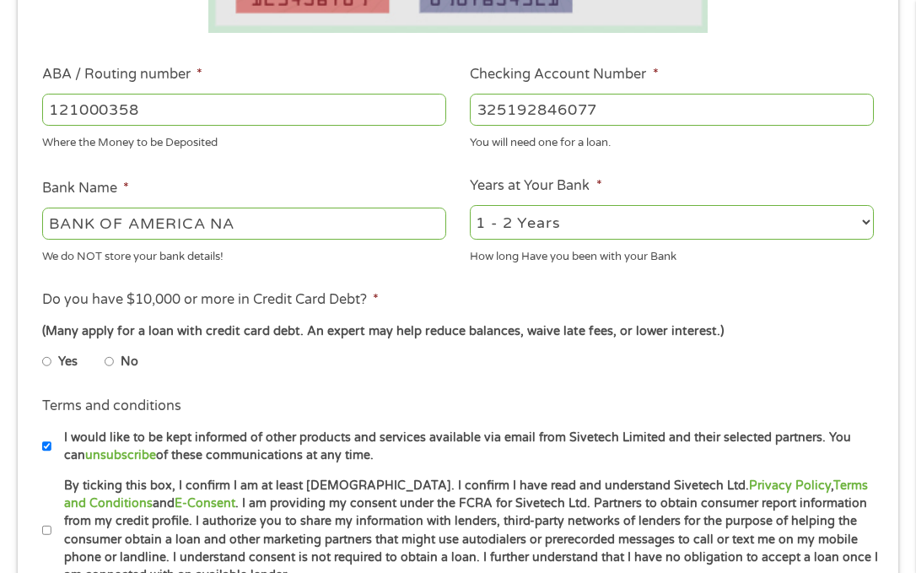 This screenshot has height=573, width=916. I want to click on label: Do you have $10,000 or more in Credit Card Debt?, so click(210, 300).